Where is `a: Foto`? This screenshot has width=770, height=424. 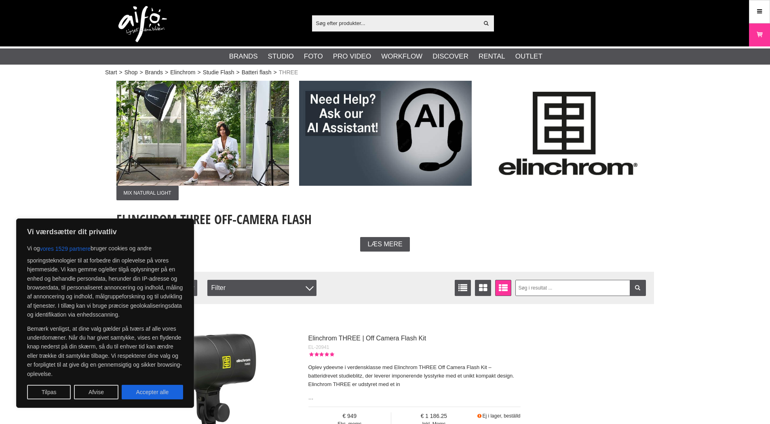
a: Foto is located at coordinates (313, 57).